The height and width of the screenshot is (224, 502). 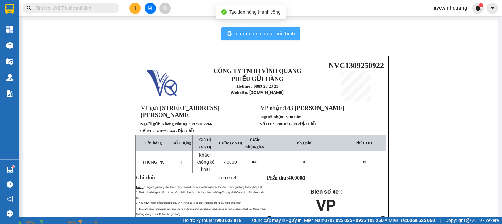 What do you see at coordinates (205, 143) in the screenshot?
I see `span: Giá trị (VNĐ)` at bounding box center [205, 143].